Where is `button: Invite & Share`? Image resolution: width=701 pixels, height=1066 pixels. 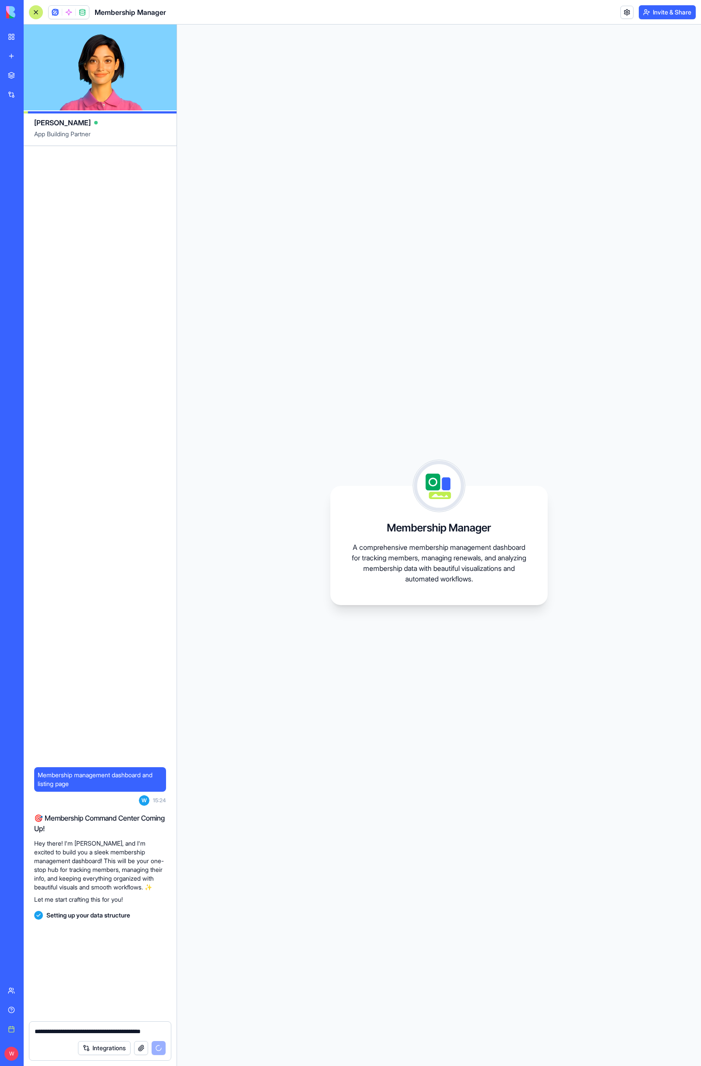 button: Invite & Share is located at coordinates (667, 12).